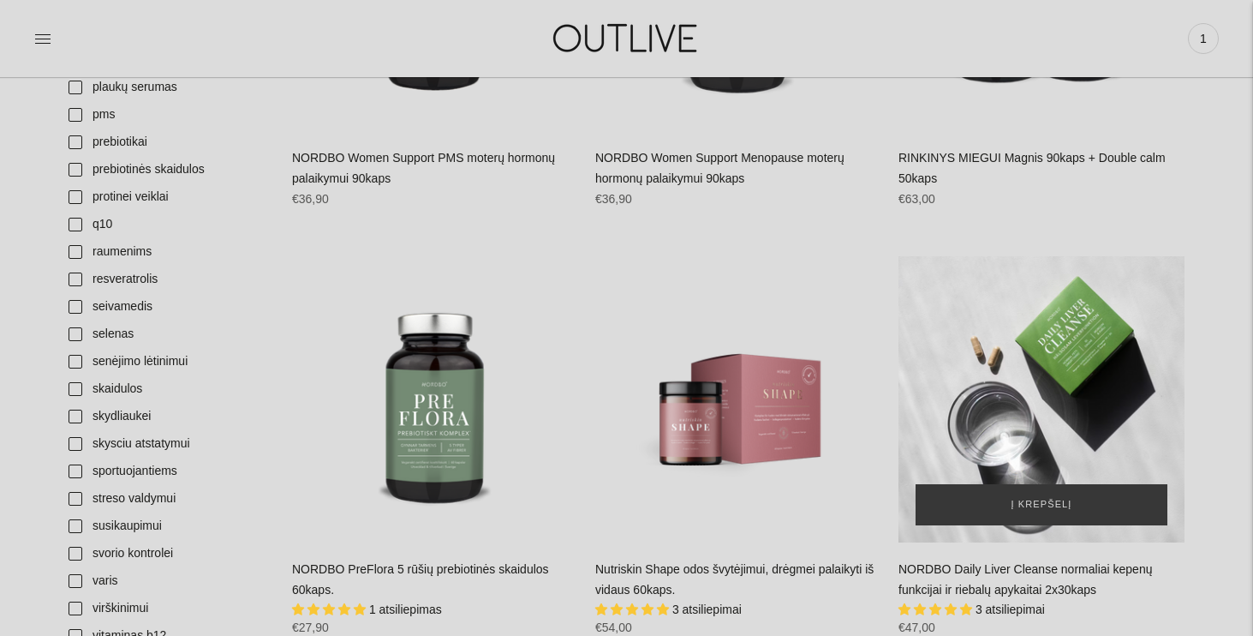 The image size is (1253, 636). Describe the element at coordinates (720, 168) in the screenshot. I see `a: NORDBO Women Support Menopause moterų hormonų palaikymui 90kaps` at that location.